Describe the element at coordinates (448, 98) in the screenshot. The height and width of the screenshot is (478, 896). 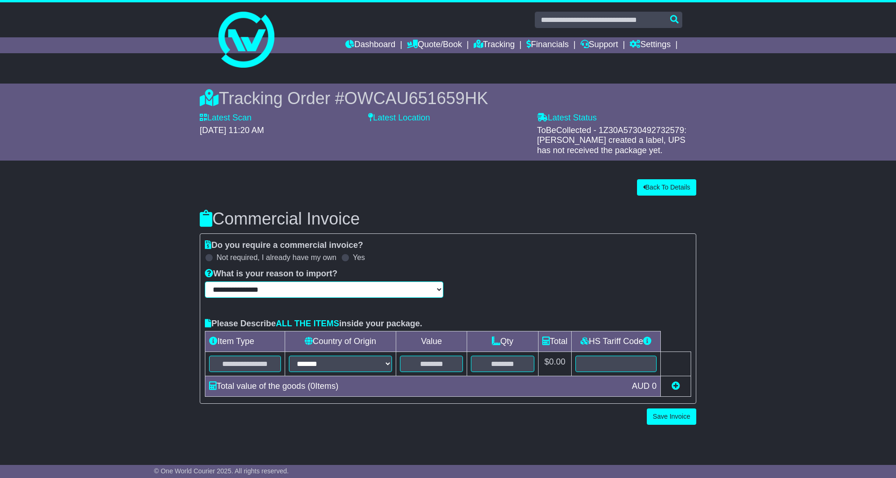
I see `div: Tracking Order #` at that location.